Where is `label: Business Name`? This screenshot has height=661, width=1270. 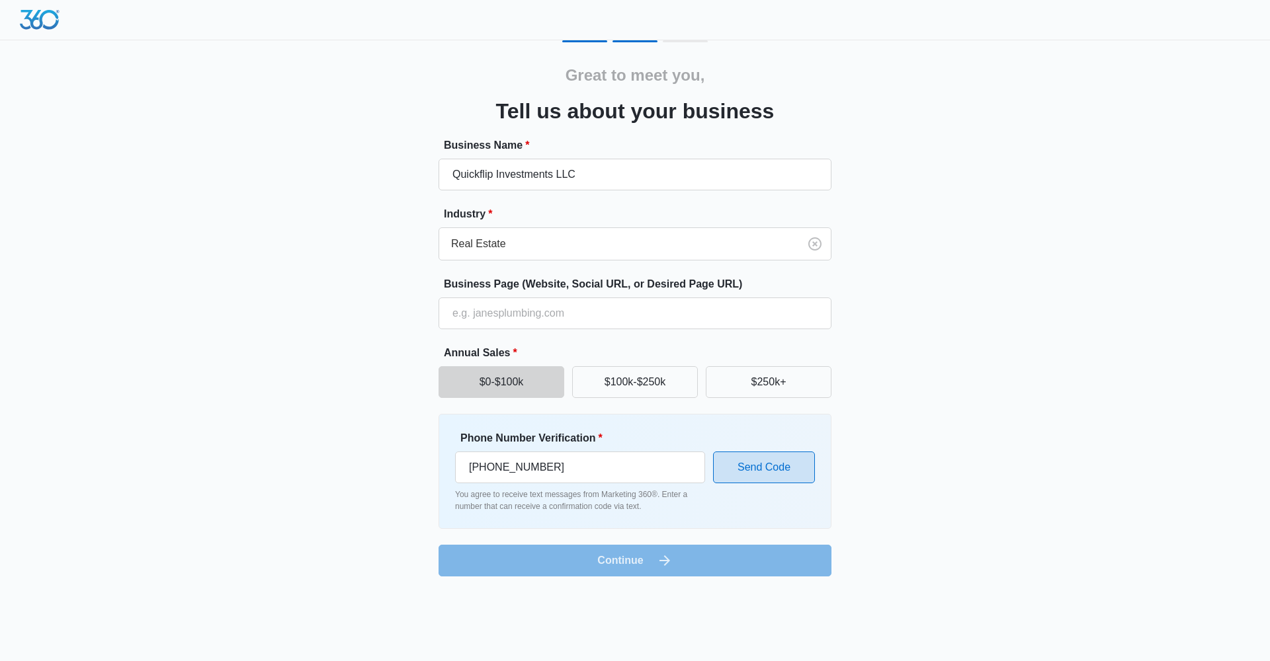
label: Business Name is located at coordinates (640, 145).